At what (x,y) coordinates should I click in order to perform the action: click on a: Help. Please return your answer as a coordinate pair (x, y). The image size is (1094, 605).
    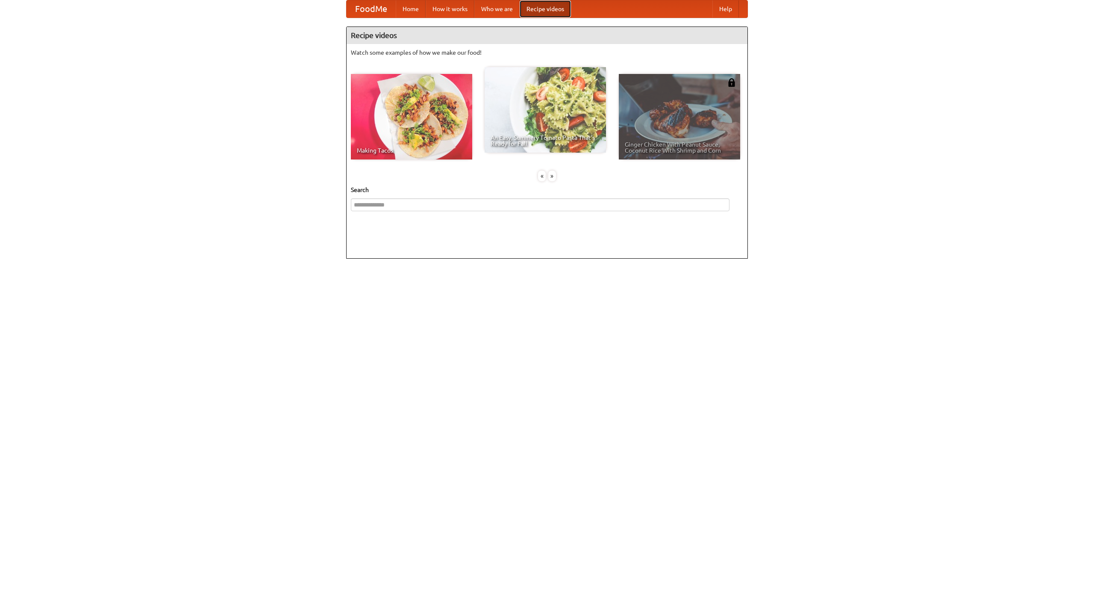
    Looking at the image, I should click on (726, 9).